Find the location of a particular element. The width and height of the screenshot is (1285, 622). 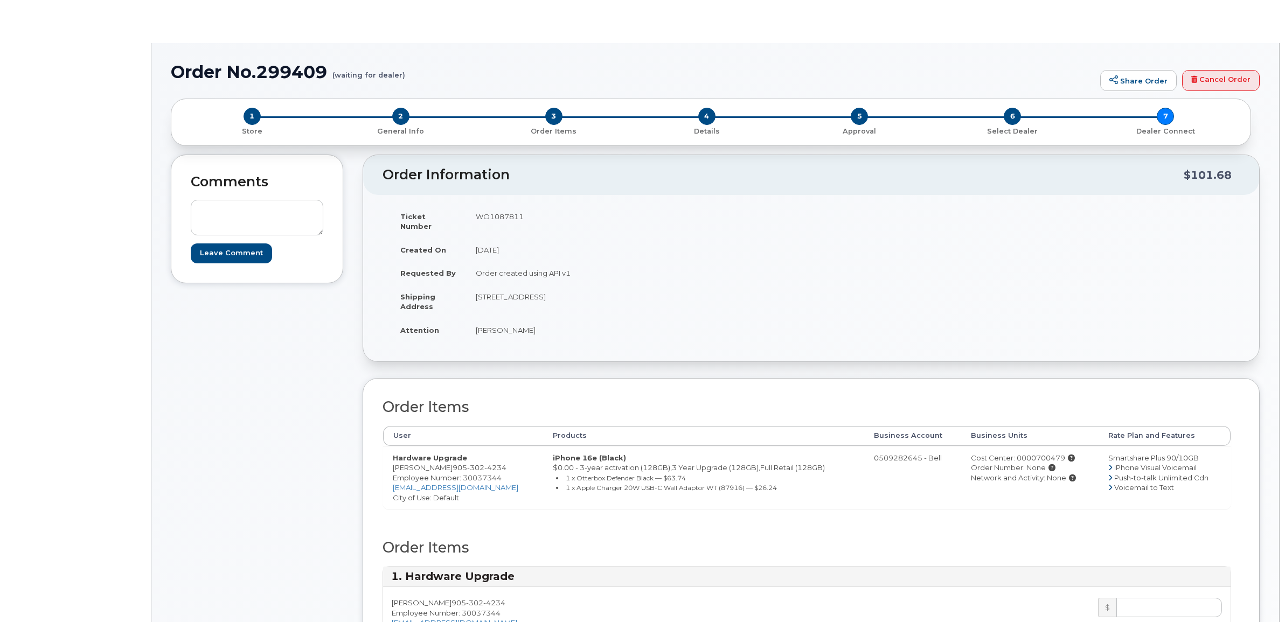

h1: Order No.299409 is located at coordinates (633, 72).